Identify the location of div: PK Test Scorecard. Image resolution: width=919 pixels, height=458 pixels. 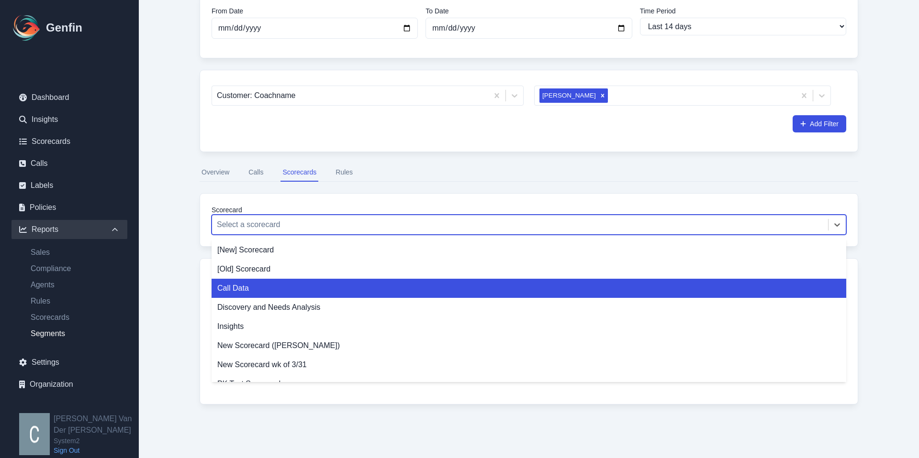
(529, 384).